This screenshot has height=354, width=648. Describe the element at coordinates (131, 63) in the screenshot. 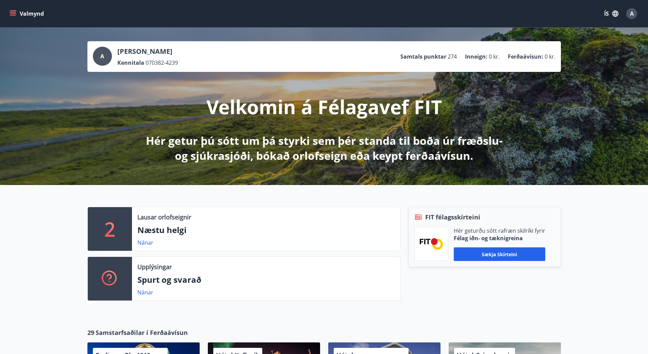

I see `p: Kennitala` at that location.